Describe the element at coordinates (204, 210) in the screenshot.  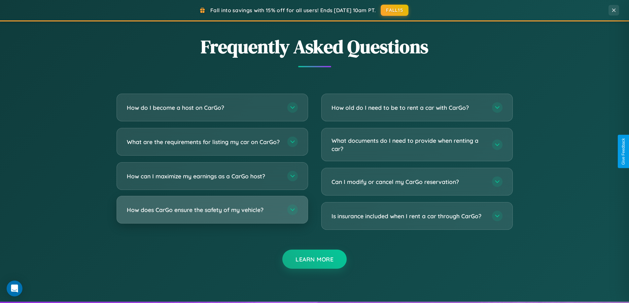
I see `h3: How does CarGo ensure the safety of my vehicle?` at that location.